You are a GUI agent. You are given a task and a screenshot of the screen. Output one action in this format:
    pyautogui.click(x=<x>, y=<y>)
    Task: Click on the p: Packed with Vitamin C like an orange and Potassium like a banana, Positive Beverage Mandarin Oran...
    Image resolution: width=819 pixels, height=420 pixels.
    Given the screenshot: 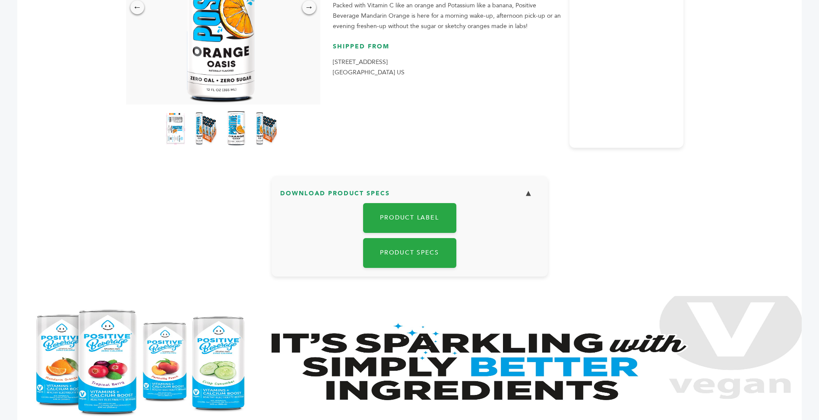 What is the action you would take?
    pyautogui.click(x=447, y=16)
    